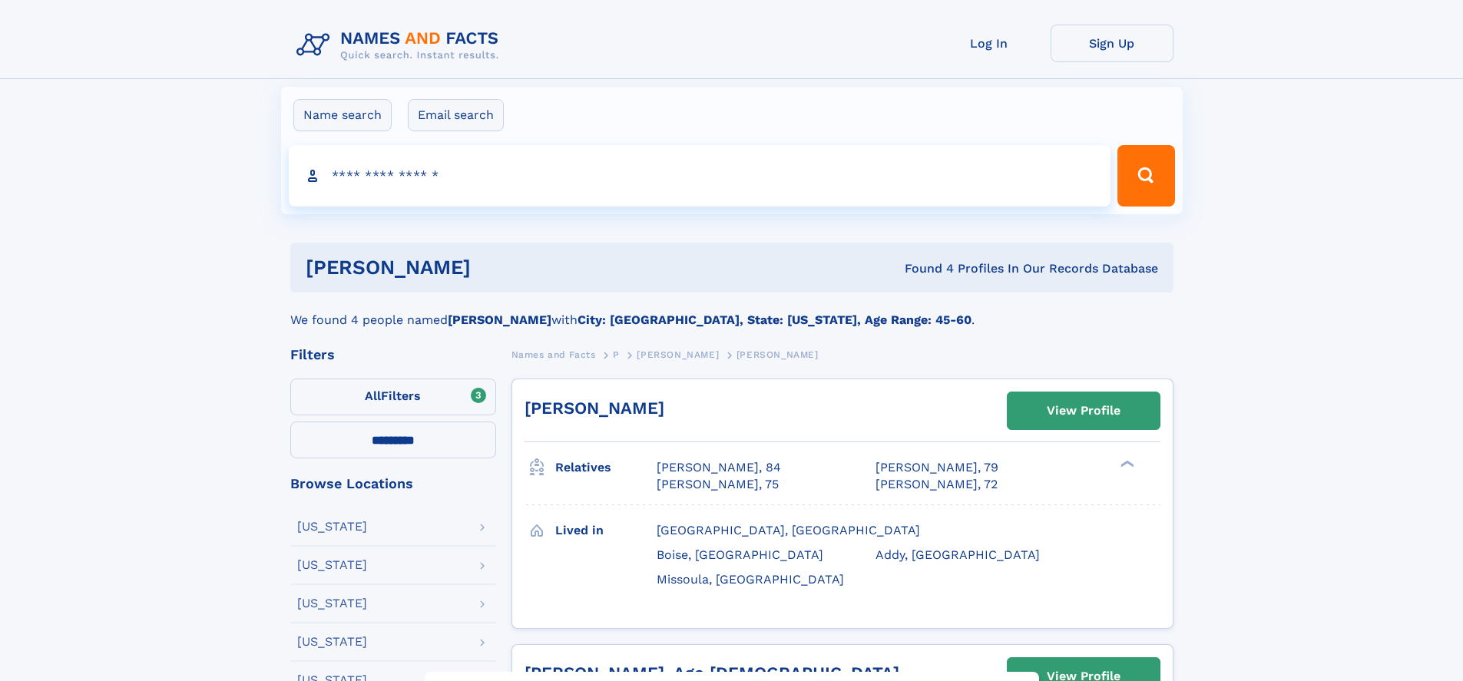 This screenshot has width=1463, height=681. Describe the element at coordinates (342, 115) in the screenshot. I see `label: Name search` at that location.